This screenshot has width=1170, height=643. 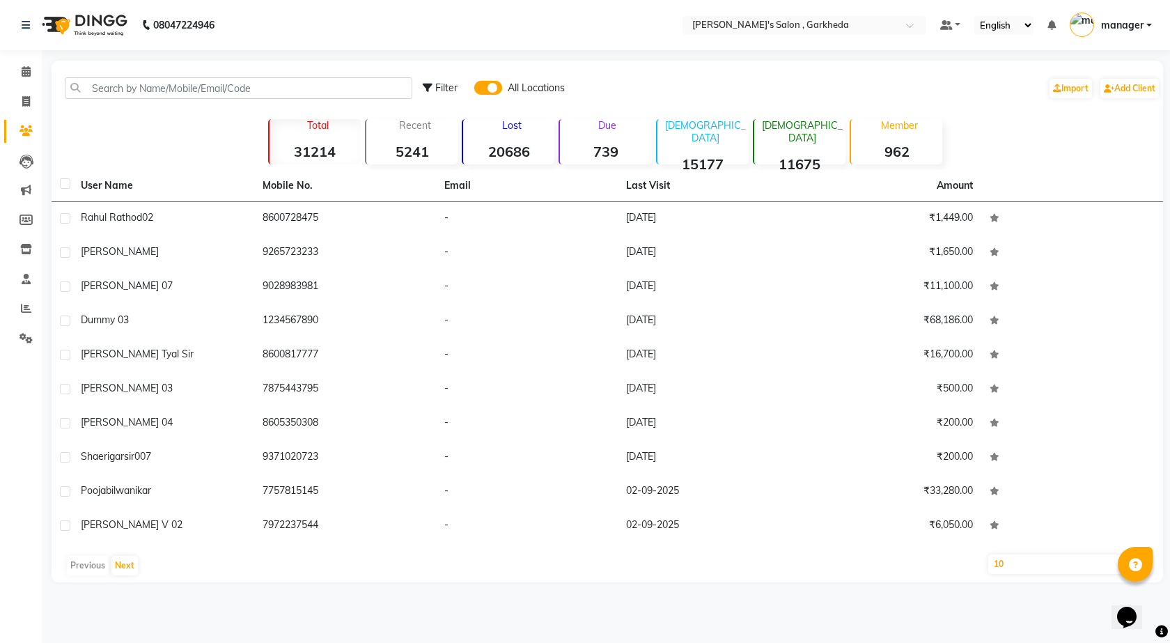 What do you see at coordinates (447, 88) in the screenshot?
I see `span: Filter` at bounding box center [447, 88].